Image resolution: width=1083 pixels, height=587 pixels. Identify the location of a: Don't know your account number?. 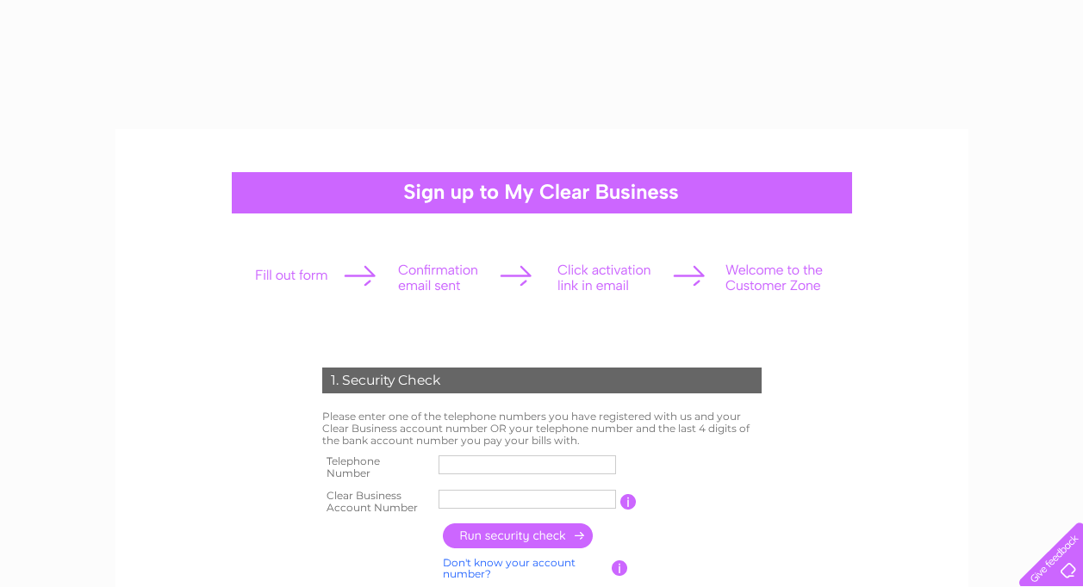
(509, 568).